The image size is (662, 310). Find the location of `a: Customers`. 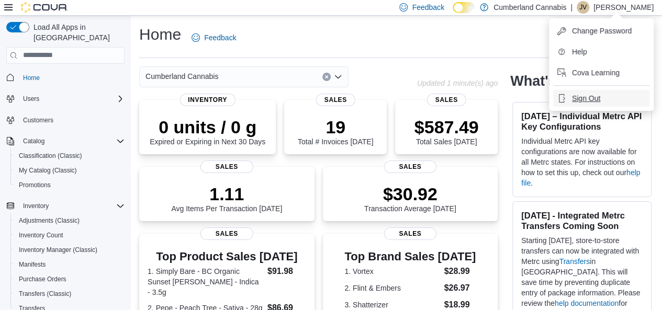

a: Customers is located at coordinates (38, 120).